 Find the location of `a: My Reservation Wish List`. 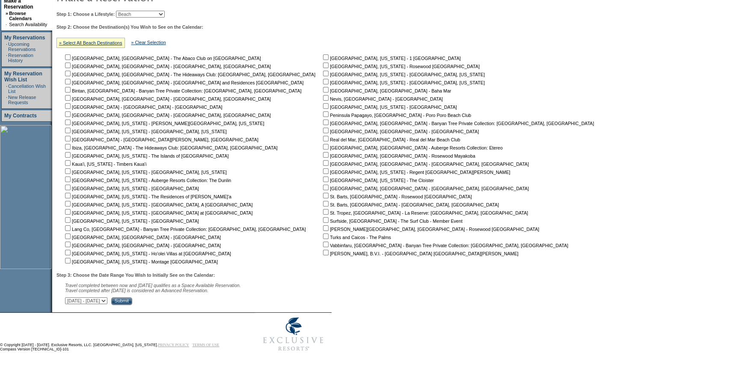

a: My Reservation Wish List is located at coordinates (23, 77).